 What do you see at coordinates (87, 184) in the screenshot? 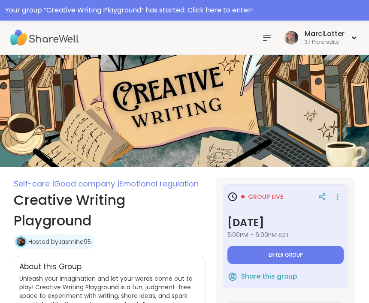
I see `span: Good company |` at bounding box center [87, 184].